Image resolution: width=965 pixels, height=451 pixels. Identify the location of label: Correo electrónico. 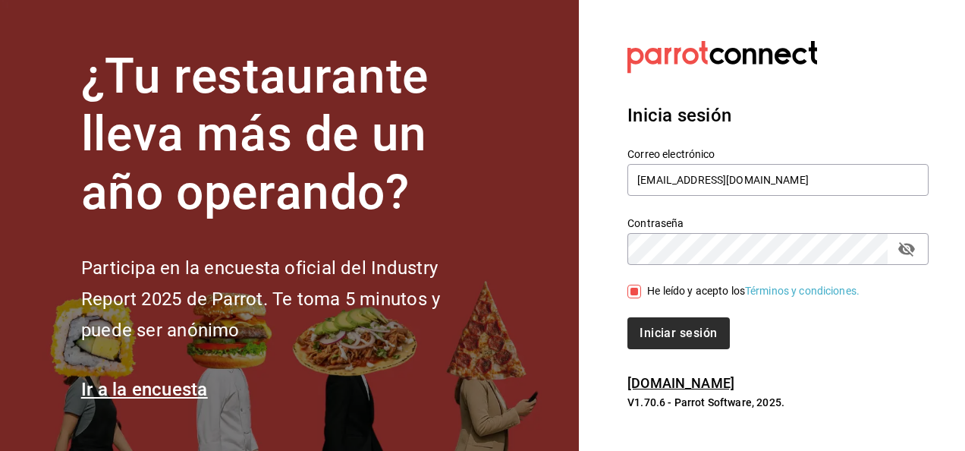
(778, 153).